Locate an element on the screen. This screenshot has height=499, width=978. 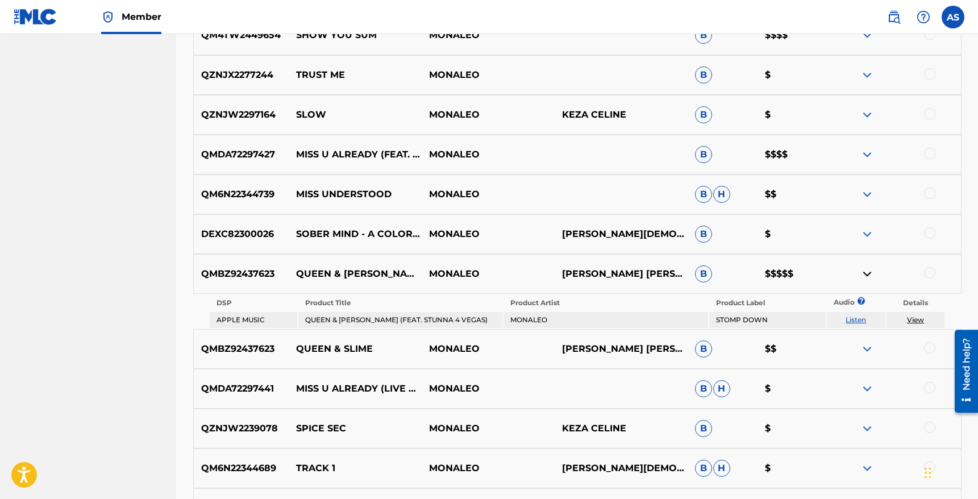
a: View is located at coordinates (915, 319).